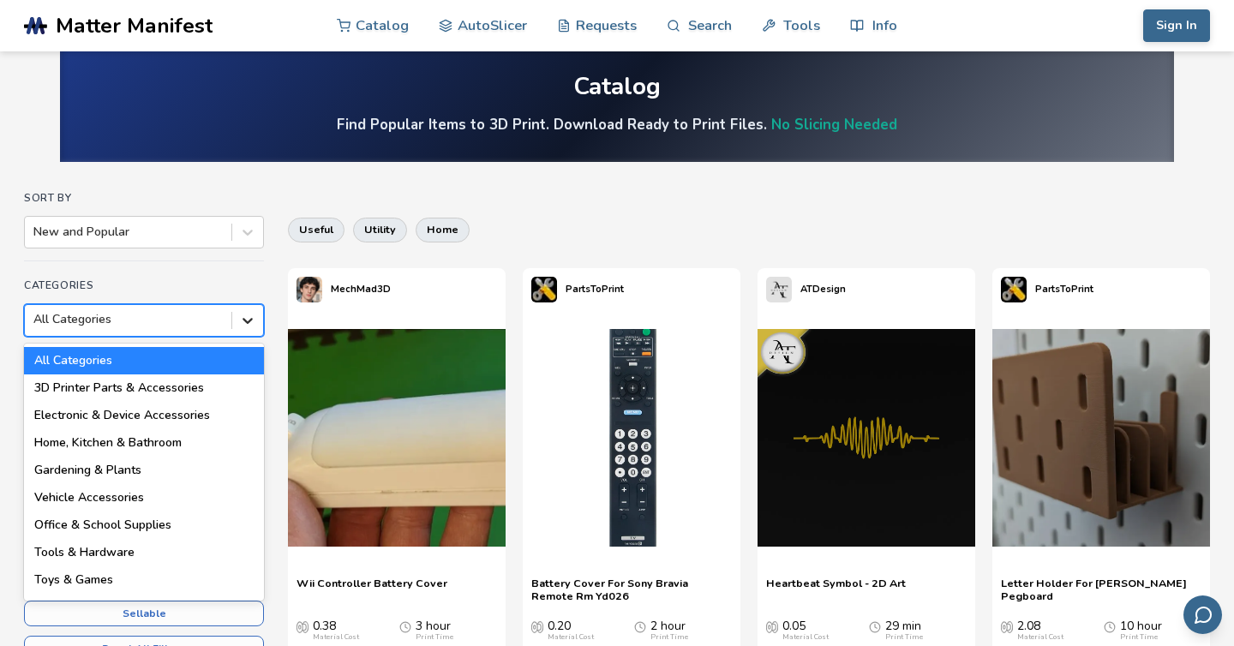 The width and height of the screenshot is (1234, 646). I want to click on h4: Find Popular Items to 3D Print. Download Ready to Print Files., so click(617, 124).